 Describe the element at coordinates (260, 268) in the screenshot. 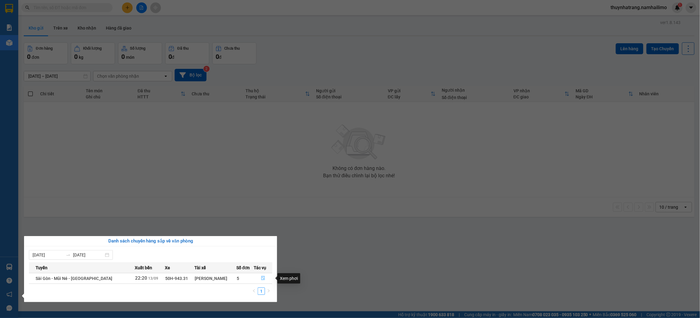

I see `span: Tác vụ` at that location.